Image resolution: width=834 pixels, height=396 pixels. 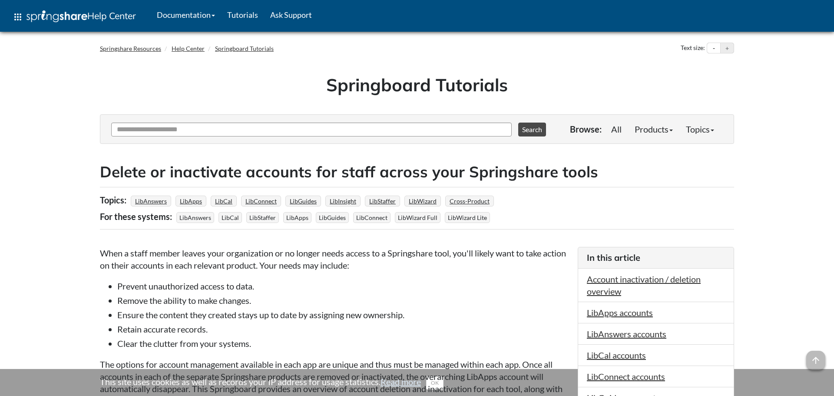 I want to click on span: apps, so click(x=18, y=17).